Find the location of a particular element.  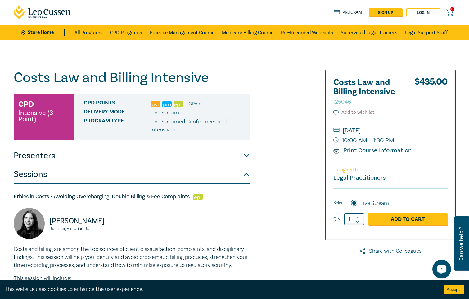

a: Print Course Information is located at coordinates (373, 150).